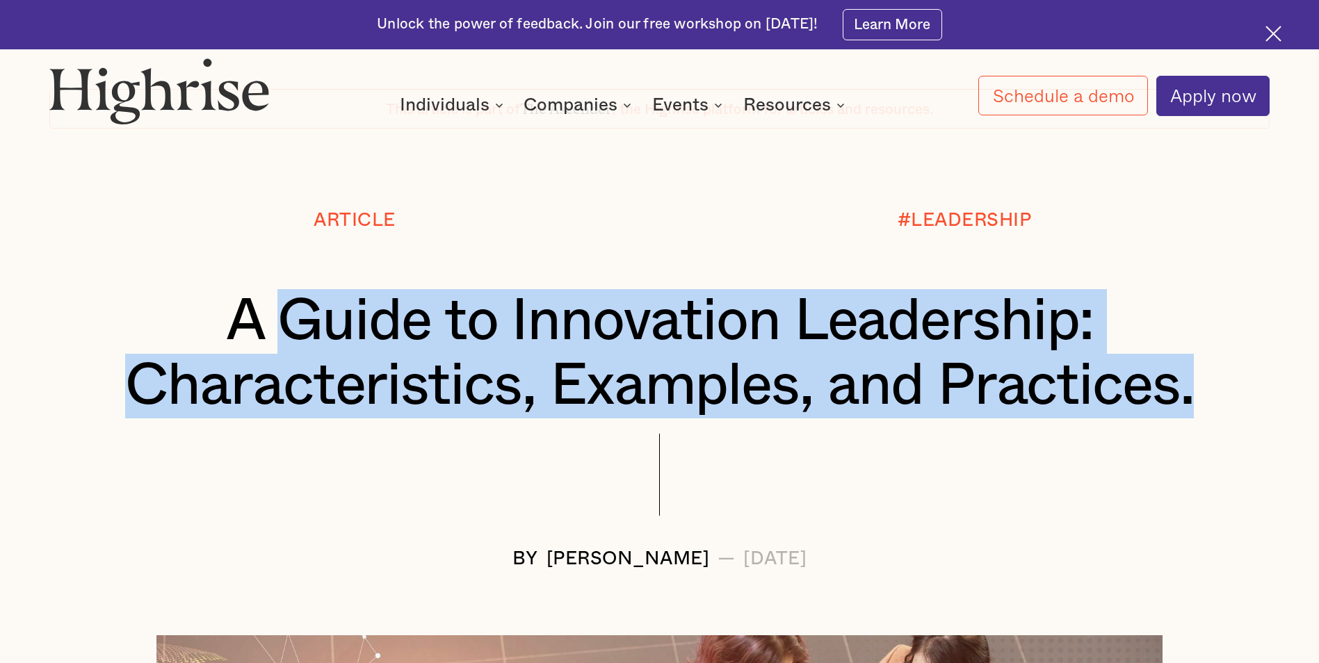  Describe the element at coordinates (964, 220) in the screenshot. I see `div: #LEADERSHIP` at that location.